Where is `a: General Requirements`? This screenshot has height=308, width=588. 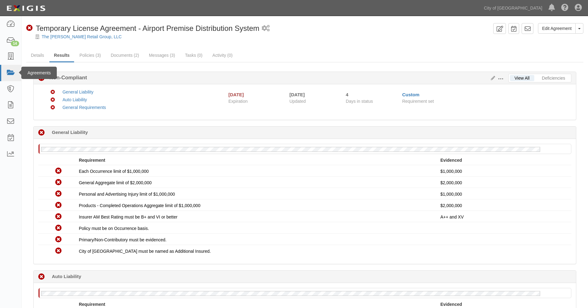
a: General Requirements is located at coordinates (84, 107).